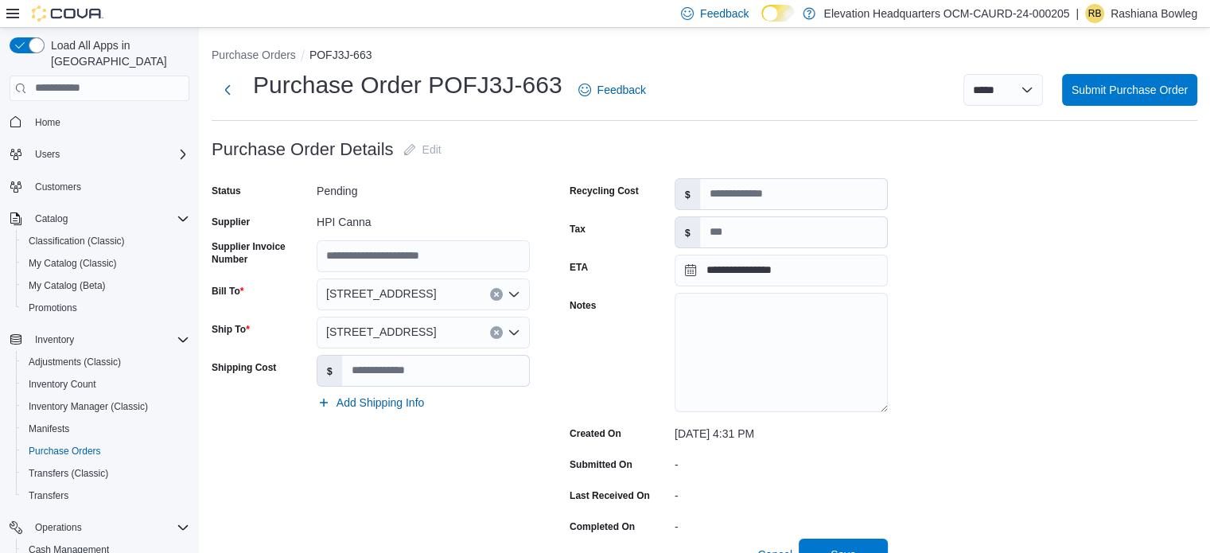  What do you see at coordinates (106, 473) in the screenshot?
I see `button: Transfers (Classic)` at bounding box center [106, 473].